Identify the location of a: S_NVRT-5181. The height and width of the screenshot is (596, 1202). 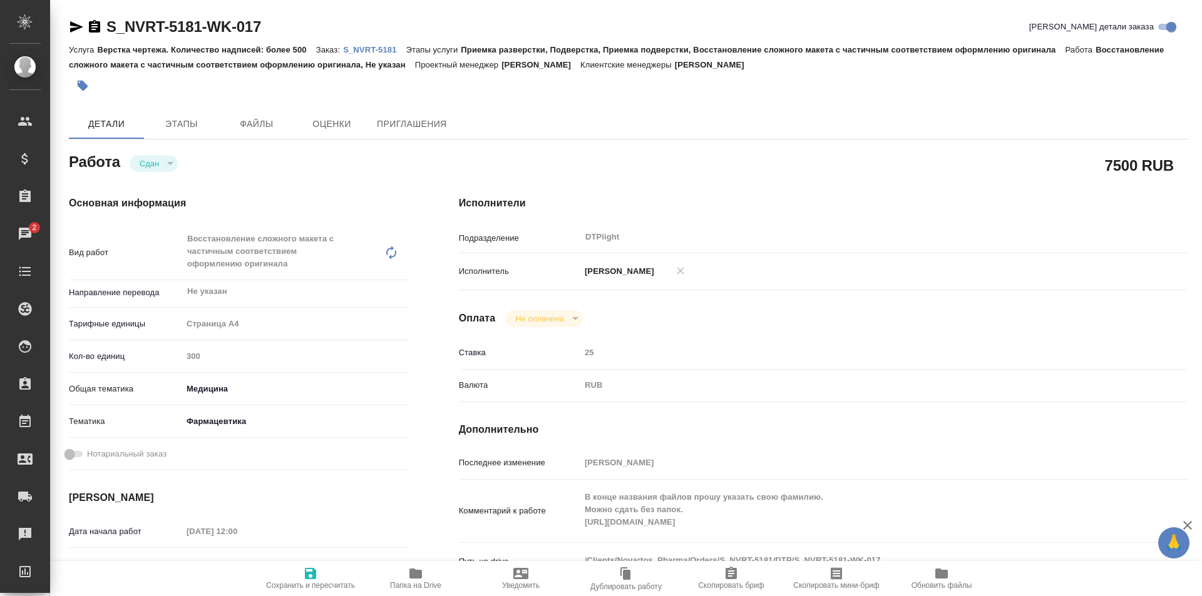
(374, 49).